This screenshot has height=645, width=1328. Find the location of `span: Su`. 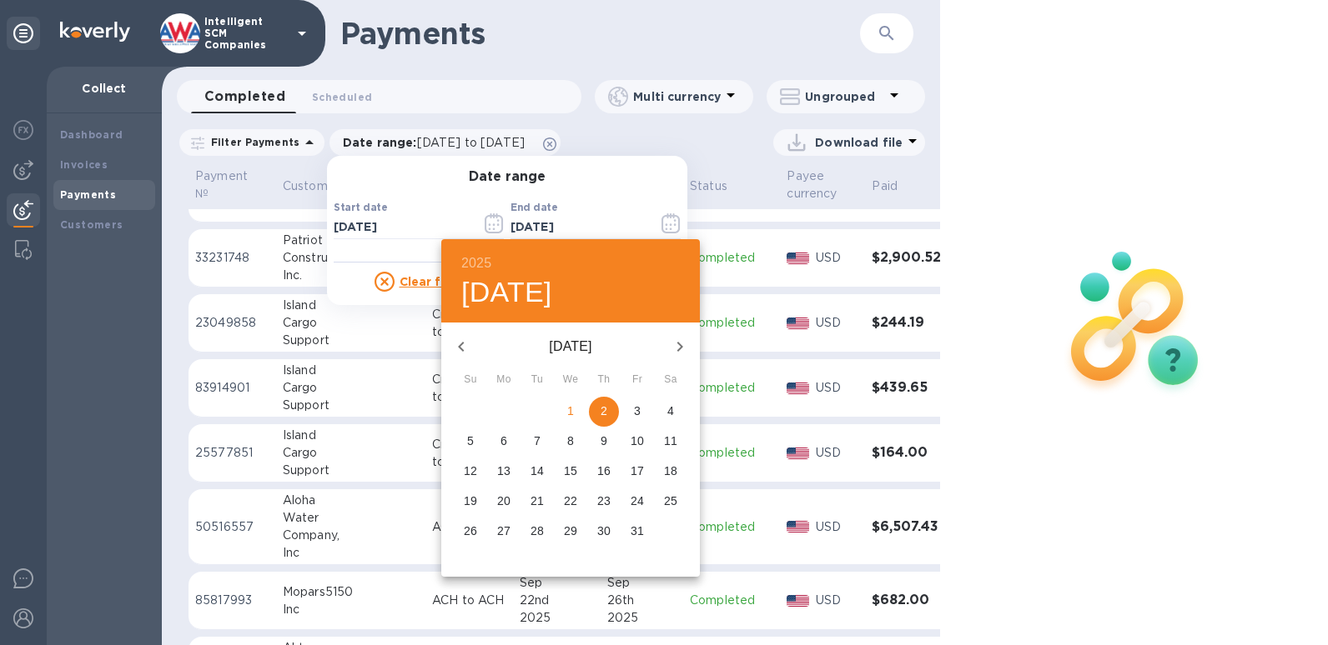

span: Su is located at coordinates (470, 380).